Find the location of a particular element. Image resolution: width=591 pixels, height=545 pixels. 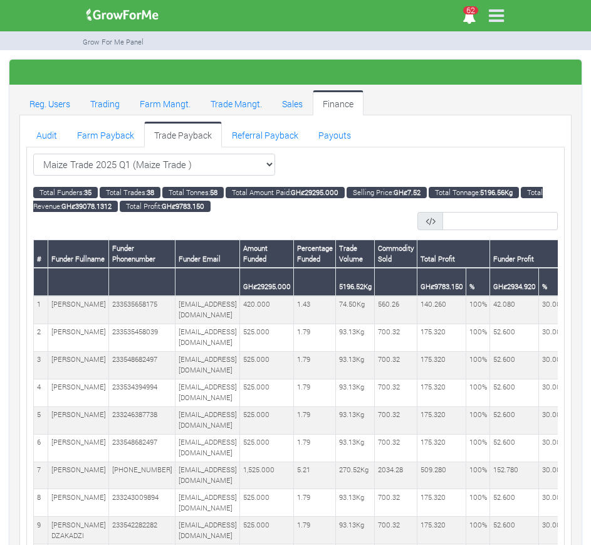

td: 420.000 is located at coordinates (267, 310).